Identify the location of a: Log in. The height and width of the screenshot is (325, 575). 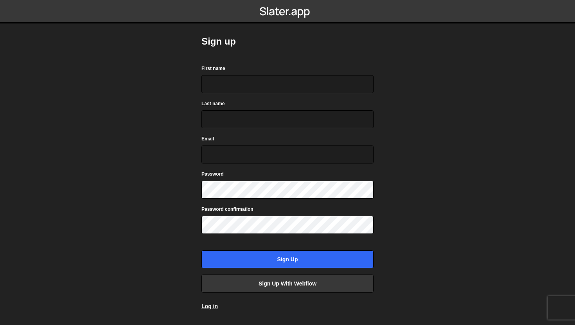
(210, 306).